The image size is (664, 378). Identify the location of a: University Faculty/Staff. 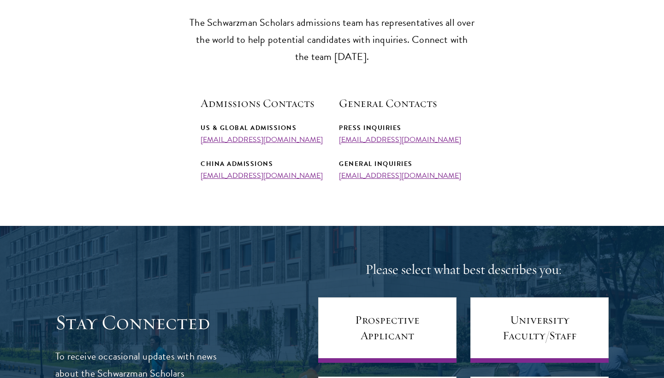
(540, 330).